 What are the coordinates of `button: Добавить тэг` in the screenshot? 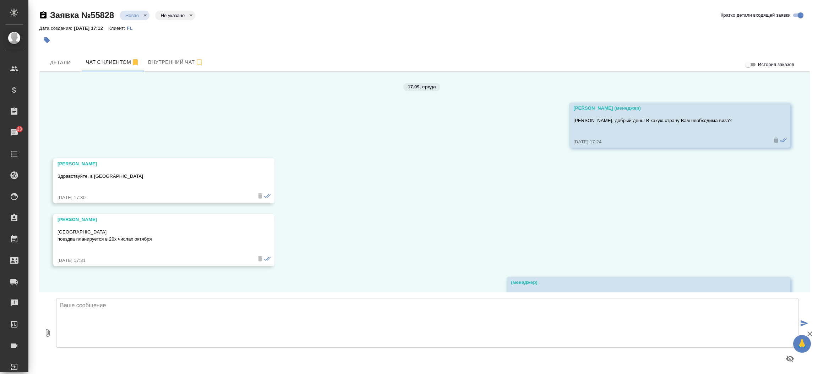 It's located at (47, 40).